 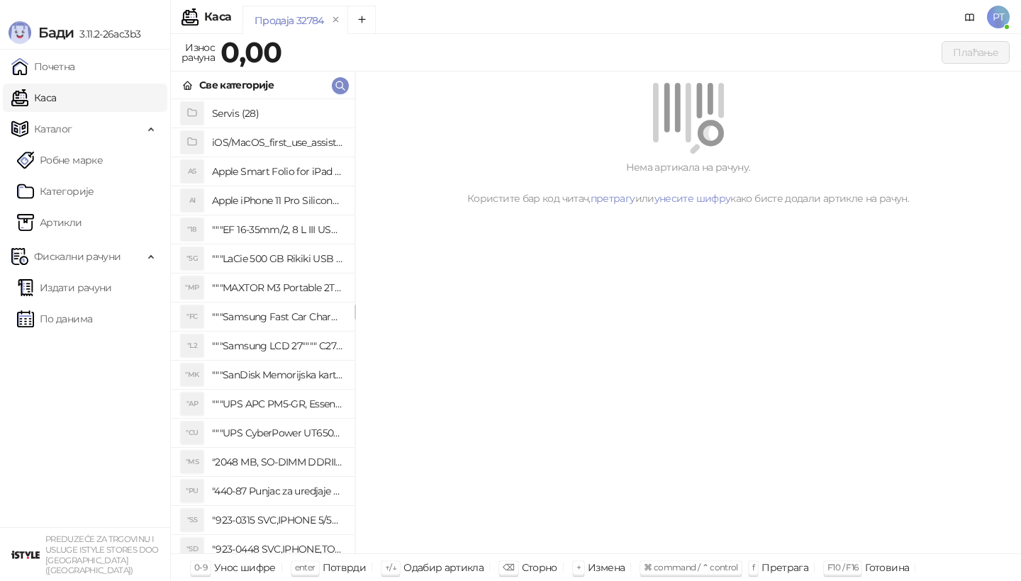 What do you see at coordinates (887, 568) in the screenshot?
I see `div: Готовина` at bounding box center [887, 568].